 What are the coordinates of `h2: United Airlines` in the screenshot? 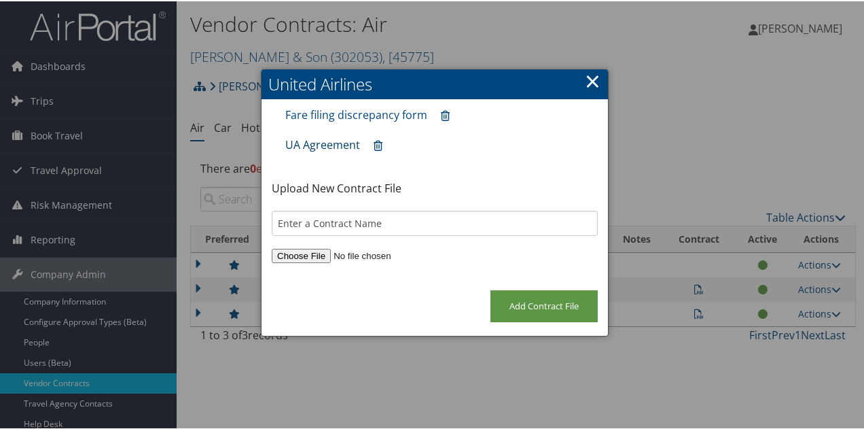 It's located at (435, 83).